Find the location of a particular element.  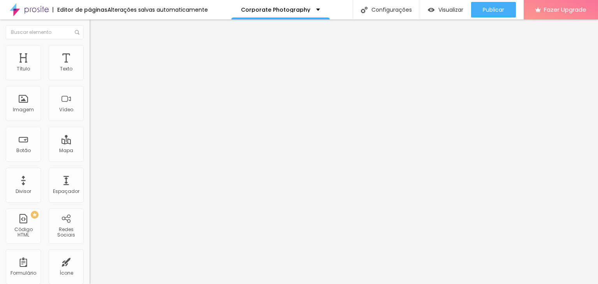

div: Botão is located at coordinates (23, 151).